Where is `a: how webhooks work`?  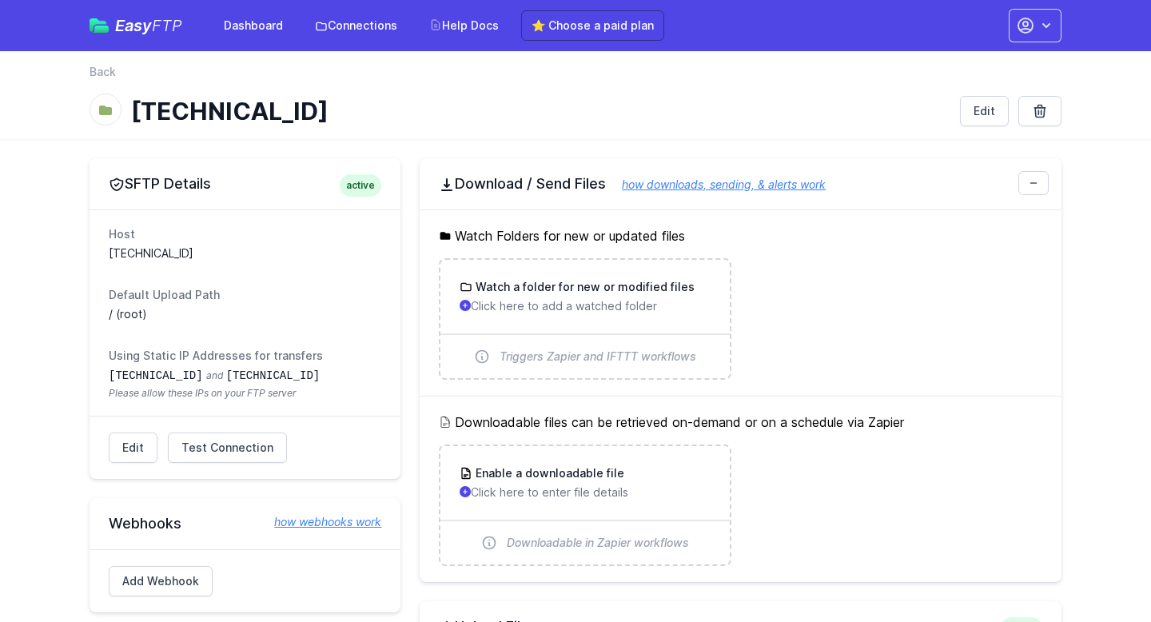
a: how webhooks work is located at coordinates (320, 522).